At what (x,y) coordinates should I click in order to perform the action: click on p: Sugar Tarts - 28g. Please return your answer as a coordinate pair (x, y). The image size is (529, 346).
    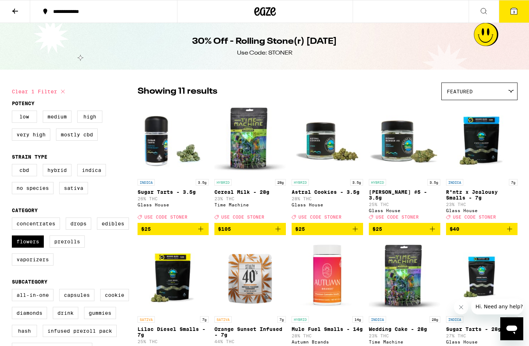
    Looking at the image, I should click on (482, 330).